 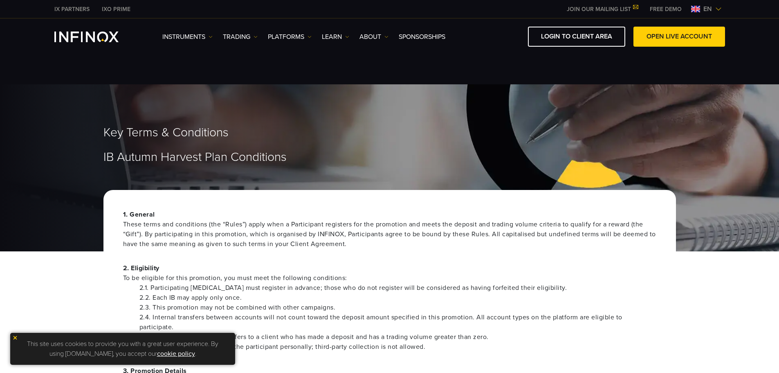 What do you see at coordinates (96, 37) in the screenshot?
I see `a: INFINOX Logo` at bounding box center [96, 37].